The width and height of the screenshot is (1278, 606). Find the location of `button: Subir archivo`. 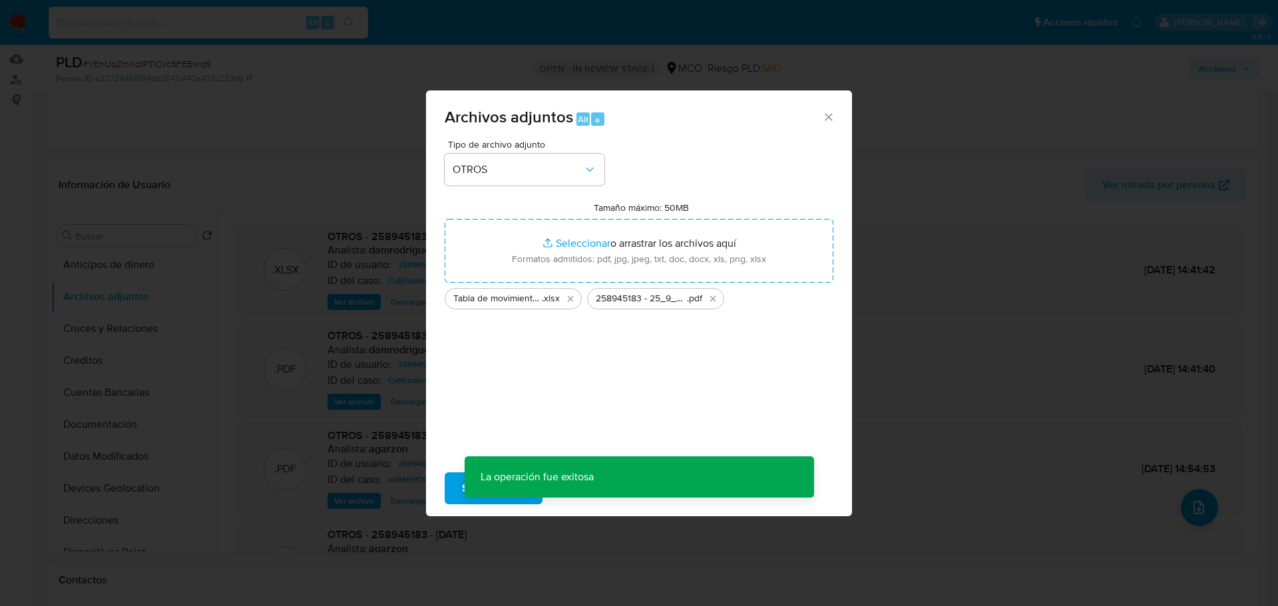

button: Subir archivo is located at coordinates (493, 489).